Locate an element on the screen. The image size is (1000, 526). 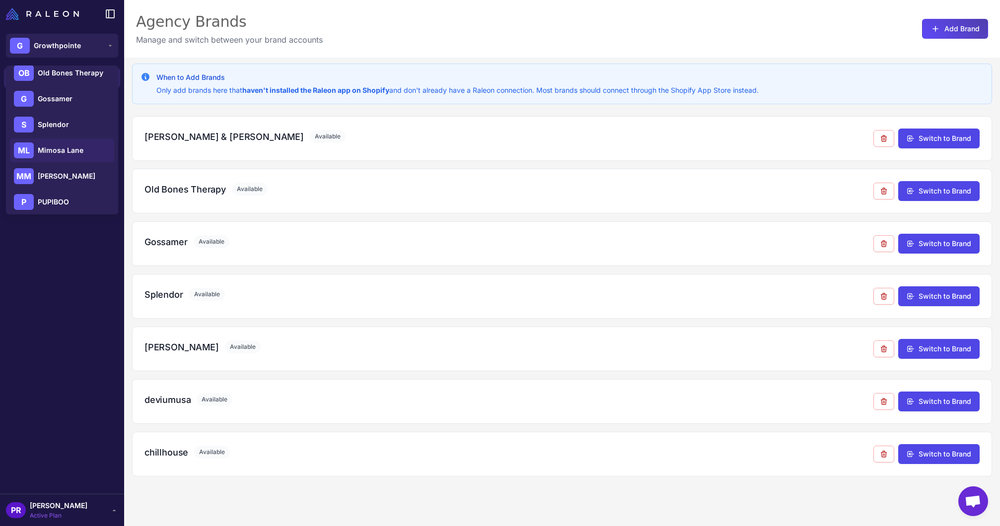
div: OB is located at coordinates (24, 73).